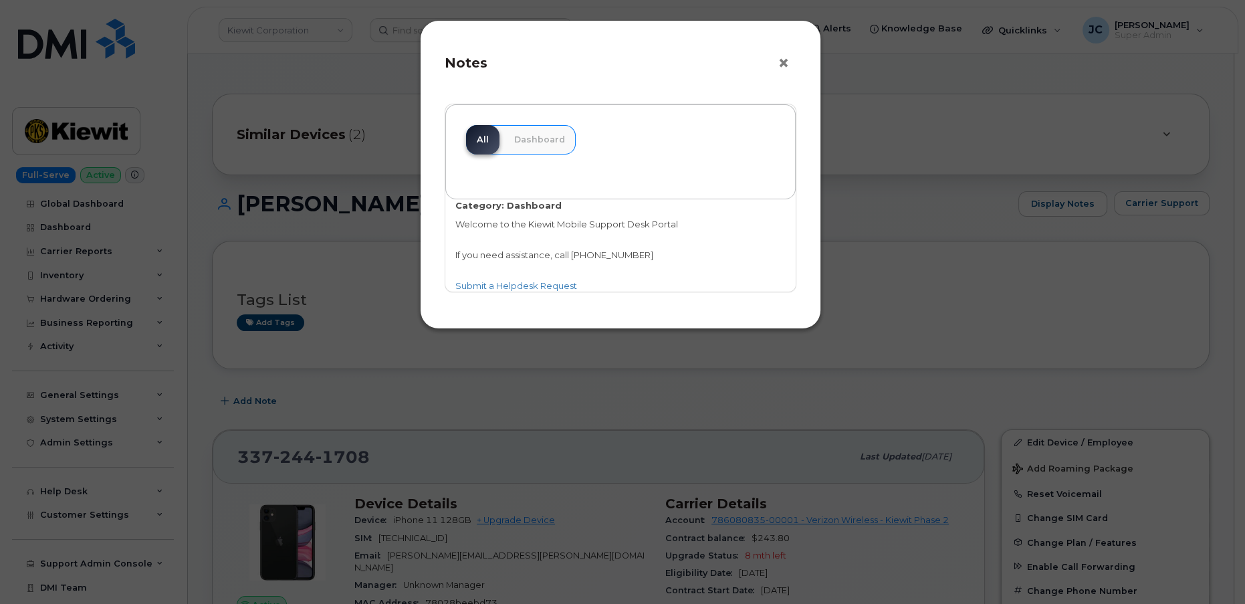 Image resolution: width=1245 pixels, height=604 pixels. I want to click on a: All, so click(483, 140).